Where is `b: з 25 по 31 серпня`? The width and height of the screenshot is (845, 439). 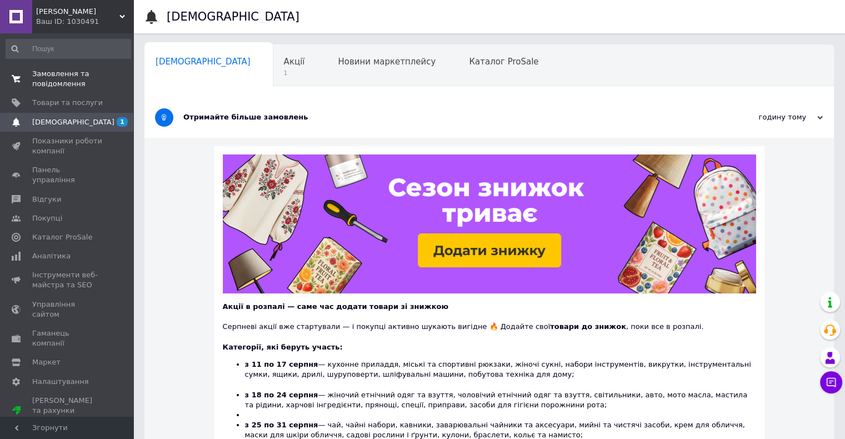
b: з 25 по 31 серпня is located at coordinates (282, 424).